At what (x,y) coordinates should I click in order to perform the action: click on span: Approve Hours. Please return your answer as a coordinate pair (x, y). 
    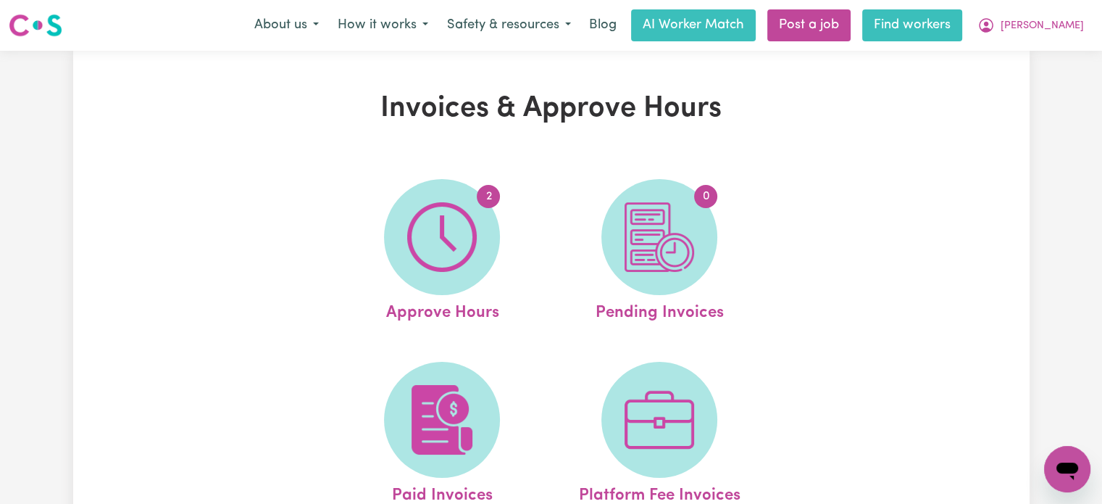
    Looking at the image, I should click on (442, 310).